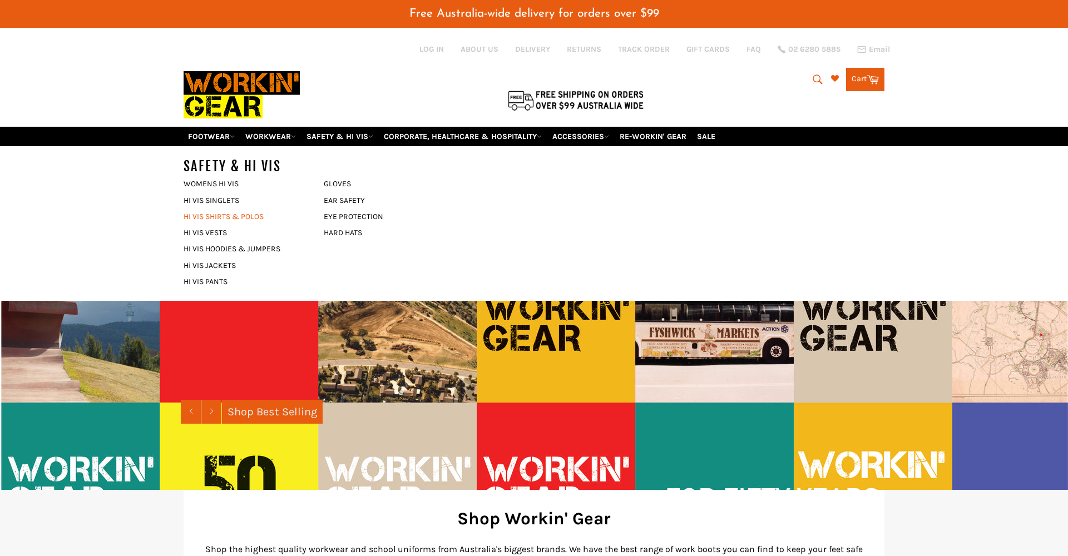 This screenshot has width=1068, height=556. What do you see at coordinates (211, 136) in the screenshot?
I see `a: FOOTWEAR` at bounding box center [211, 136].